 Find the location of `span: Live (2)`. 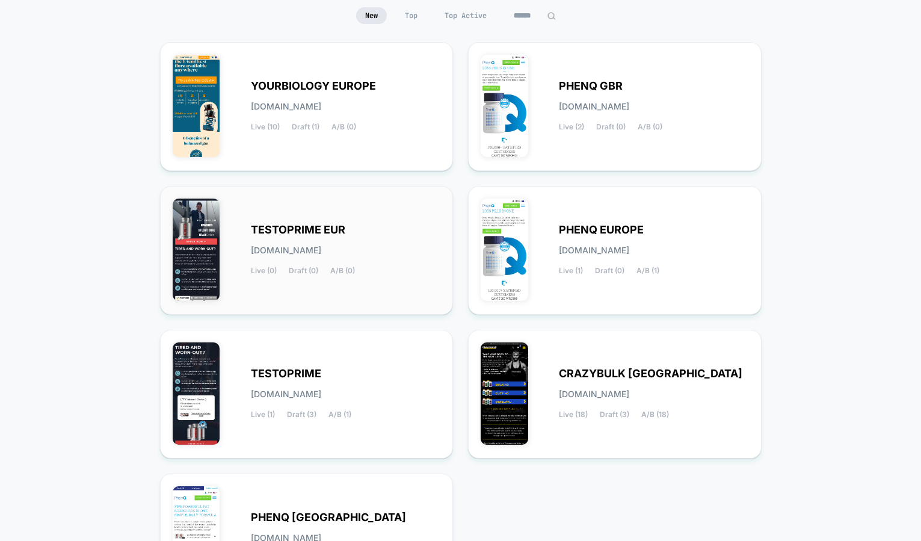

span: Live (2) is located at coordinates (571, 127).